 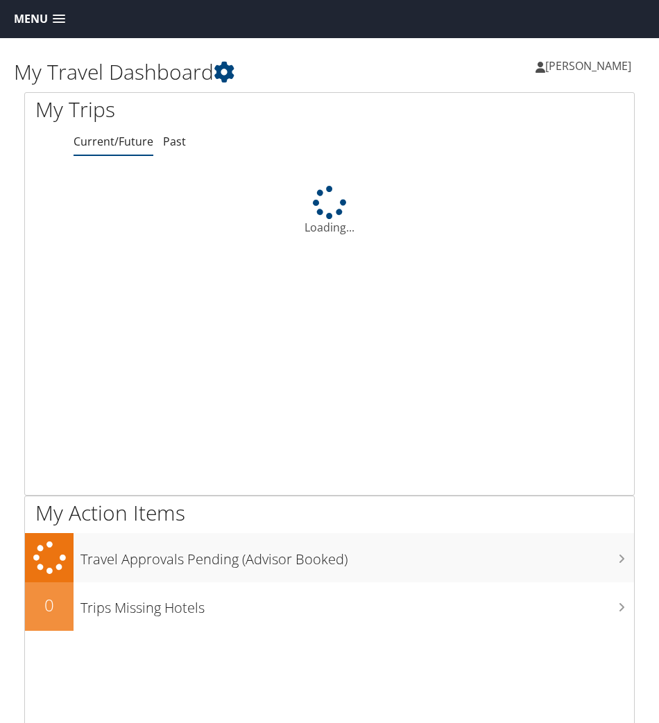 What do you see at coordinates (171, 72) in the screenshot?
I see `h1: My Travel Dashboard` at bounding box center [171, 72].